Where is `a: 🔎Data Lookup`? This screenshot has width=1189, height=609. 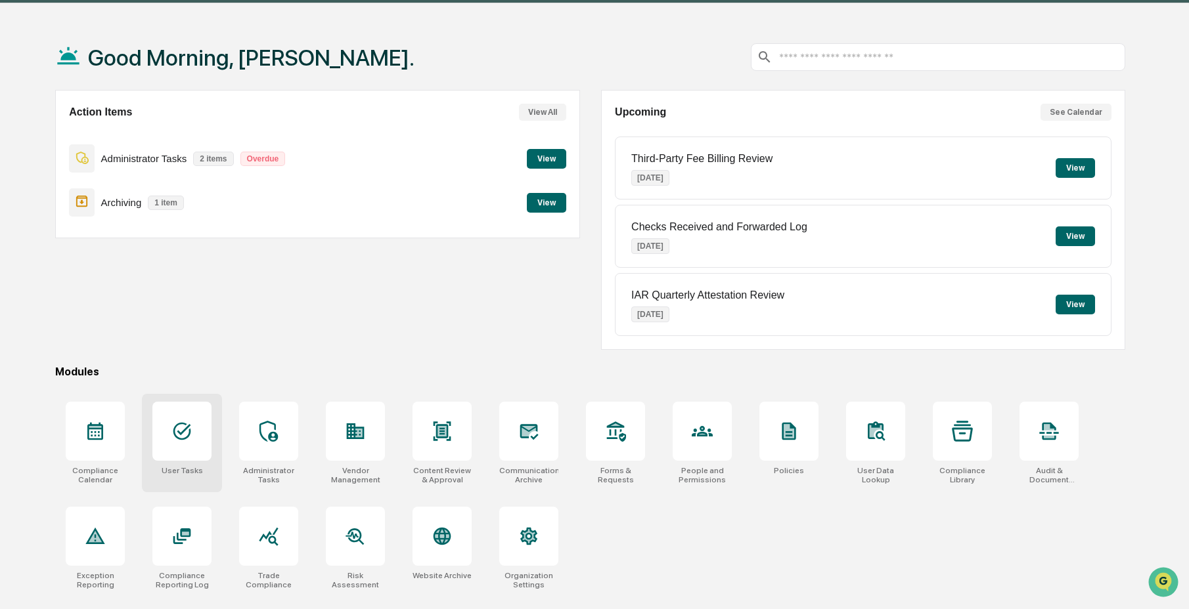
a: 🔎Data Lookup is located at coordinates (48, 197).